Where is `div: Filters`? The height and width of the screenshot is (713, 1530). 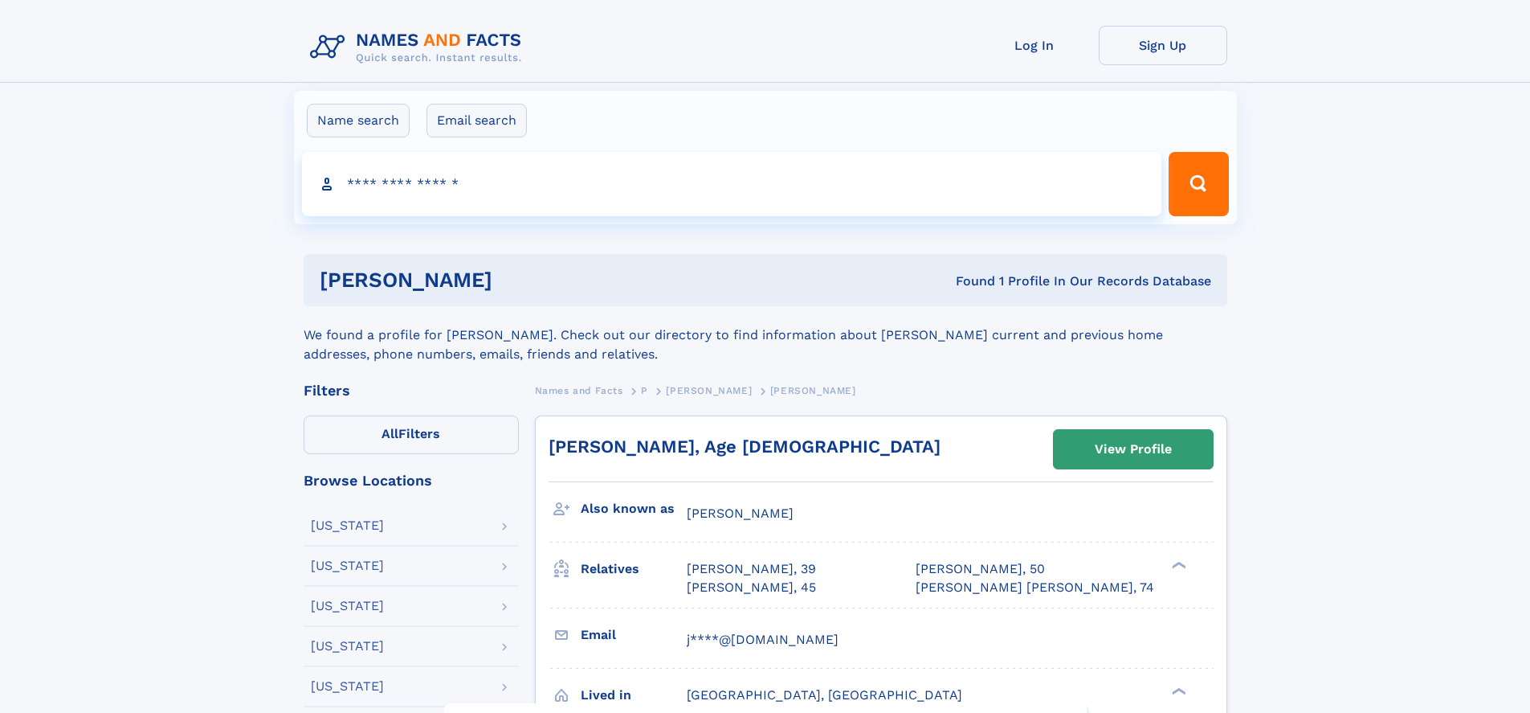 div: Filters is located at coordinates (411, 390).